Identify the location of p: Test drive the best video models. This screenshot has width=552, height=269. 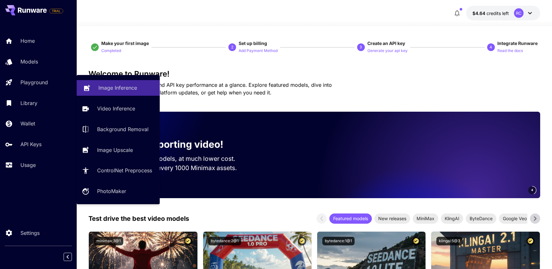
(139, 219).